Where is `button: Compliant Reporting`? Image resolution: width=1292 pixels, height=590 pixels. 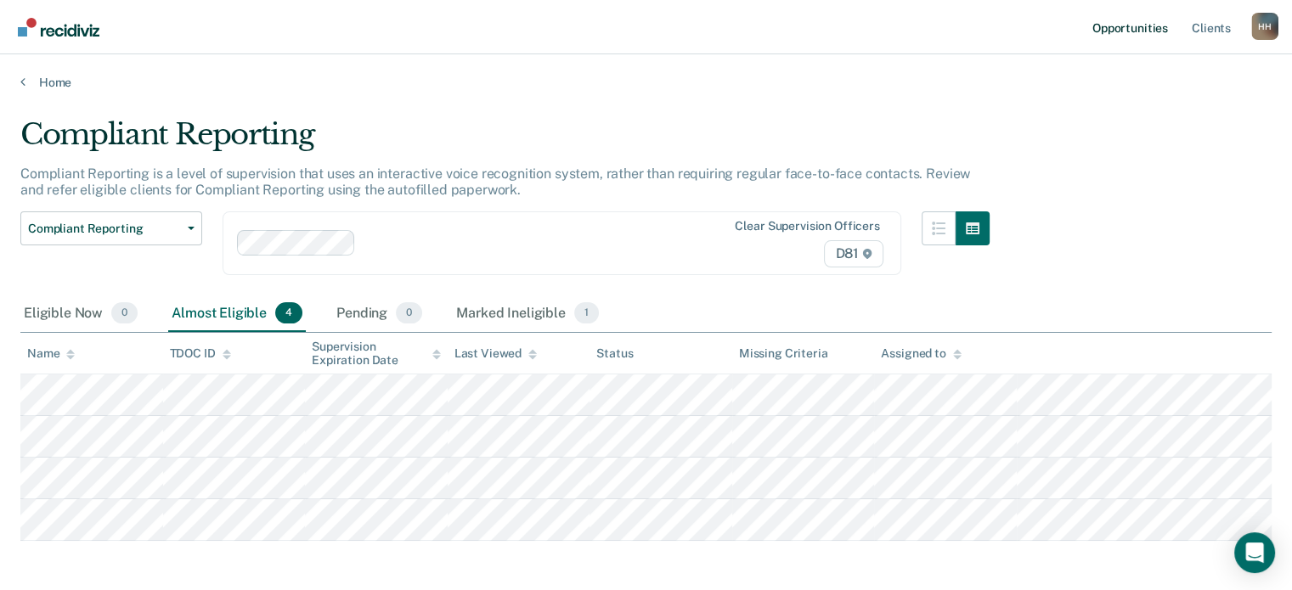
button: Compliant Reporting is located at coordinates (111, 229).